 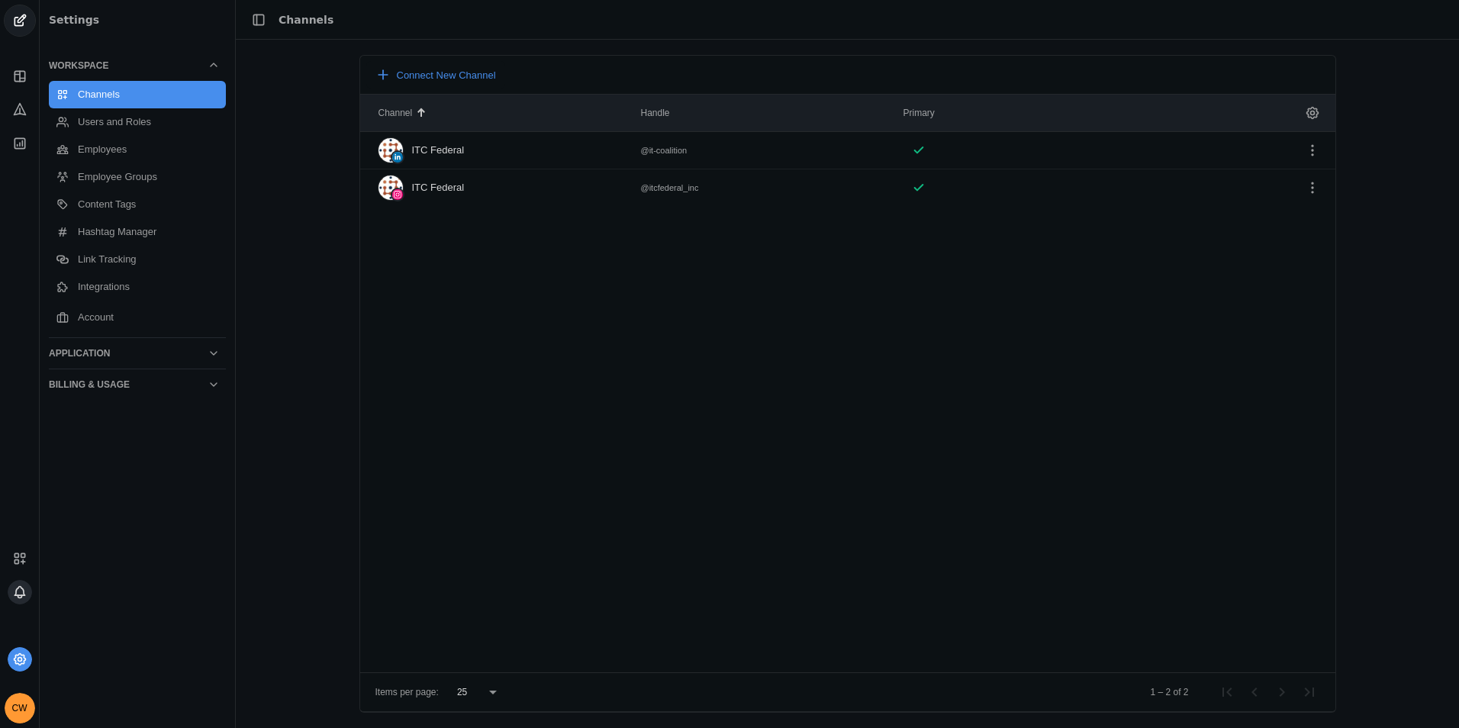 I want to click on a: Hashtag Manager, so click(x=137, y=232).